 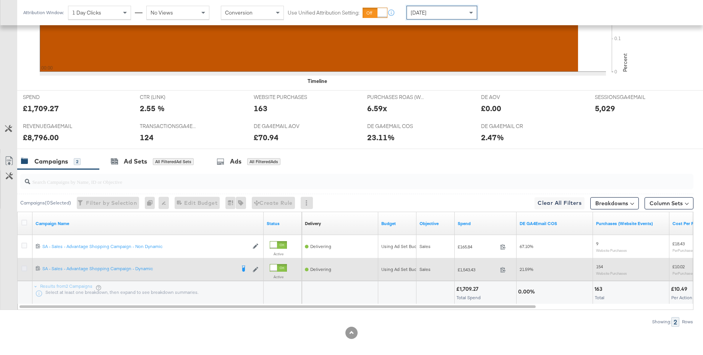 What do you see at coordinates (396, 126) in the screenshot?
I see `span: DE GA4EMAIL COS` at bounding box center [396, 126].